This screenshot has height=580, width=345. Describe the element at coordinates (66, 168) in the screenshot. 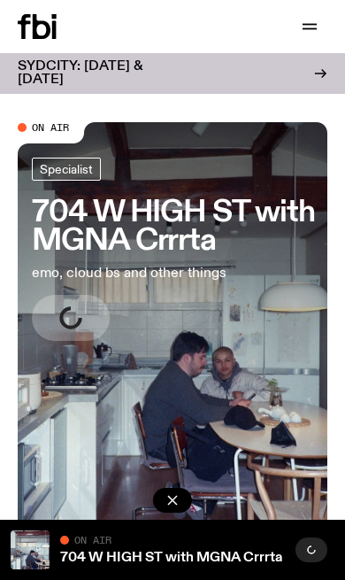

I see `span: Specialist` at that location.